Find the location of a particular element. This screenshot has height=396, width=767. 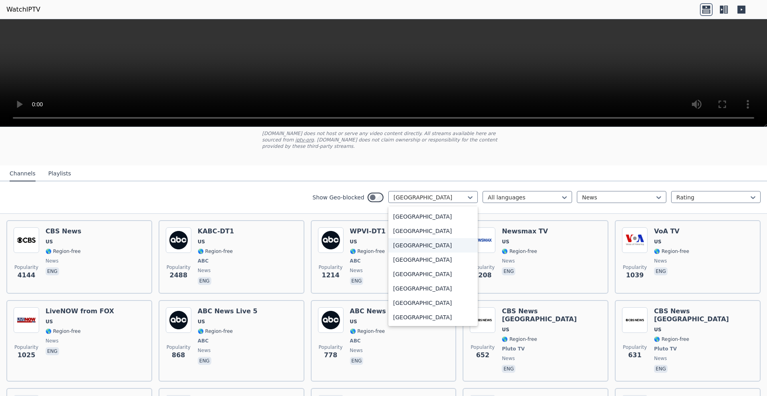

span: 1208 is located at coordinates (482, 275).